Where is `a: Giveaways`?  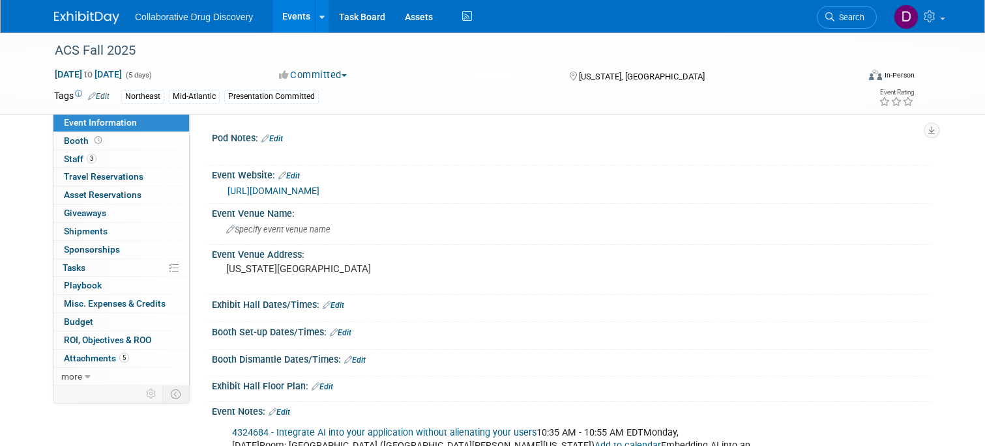 a: Giveaways is located at coordinates (121, 213).